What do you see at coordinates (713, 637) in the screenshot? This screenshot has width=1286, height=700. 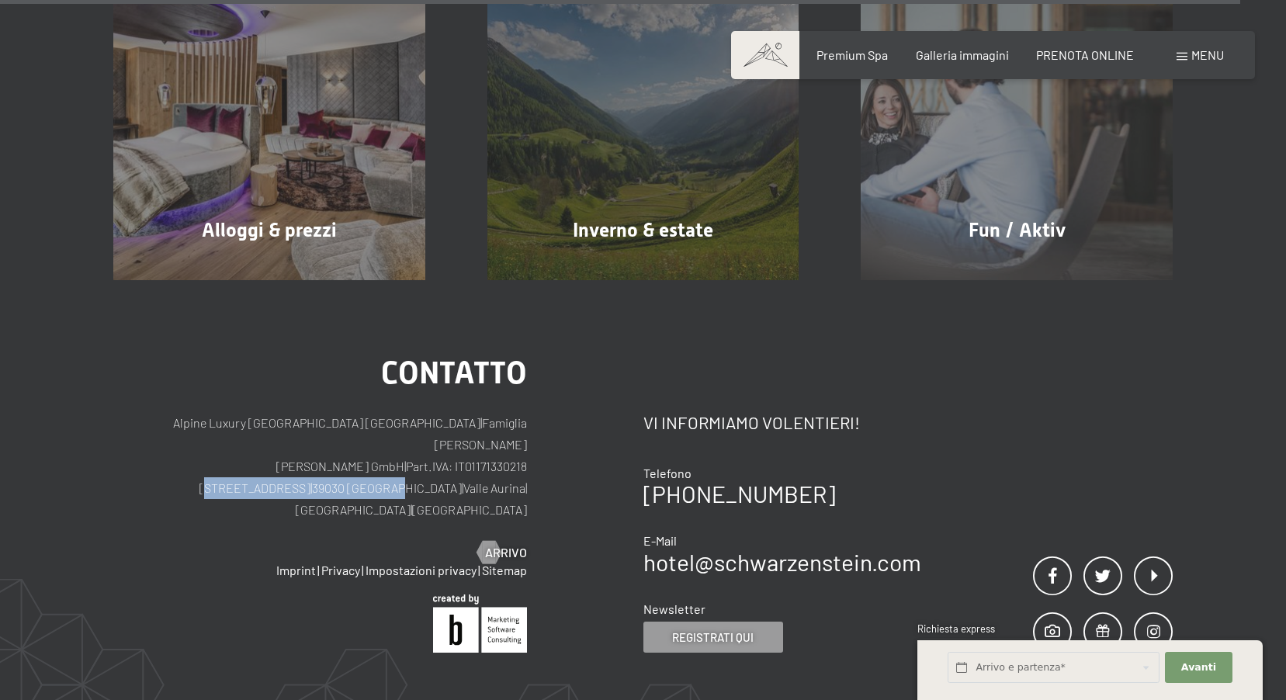 I see `span: Registrati qui` at bounding box center [713, 637].